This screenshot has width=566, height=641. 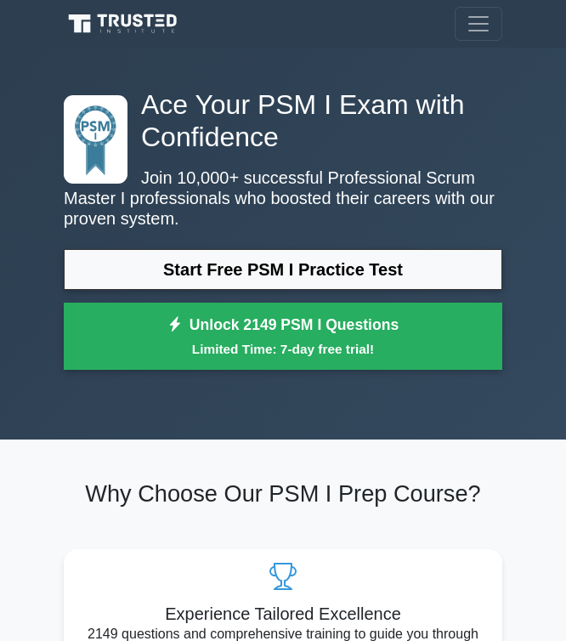 What do you see at coordinates (283, 198) in the screenshot?
I see `p: Join 10,000+ successful Professional Scrum Master I professionals who boosted their careers with ...` at bounding box center [283, 198].